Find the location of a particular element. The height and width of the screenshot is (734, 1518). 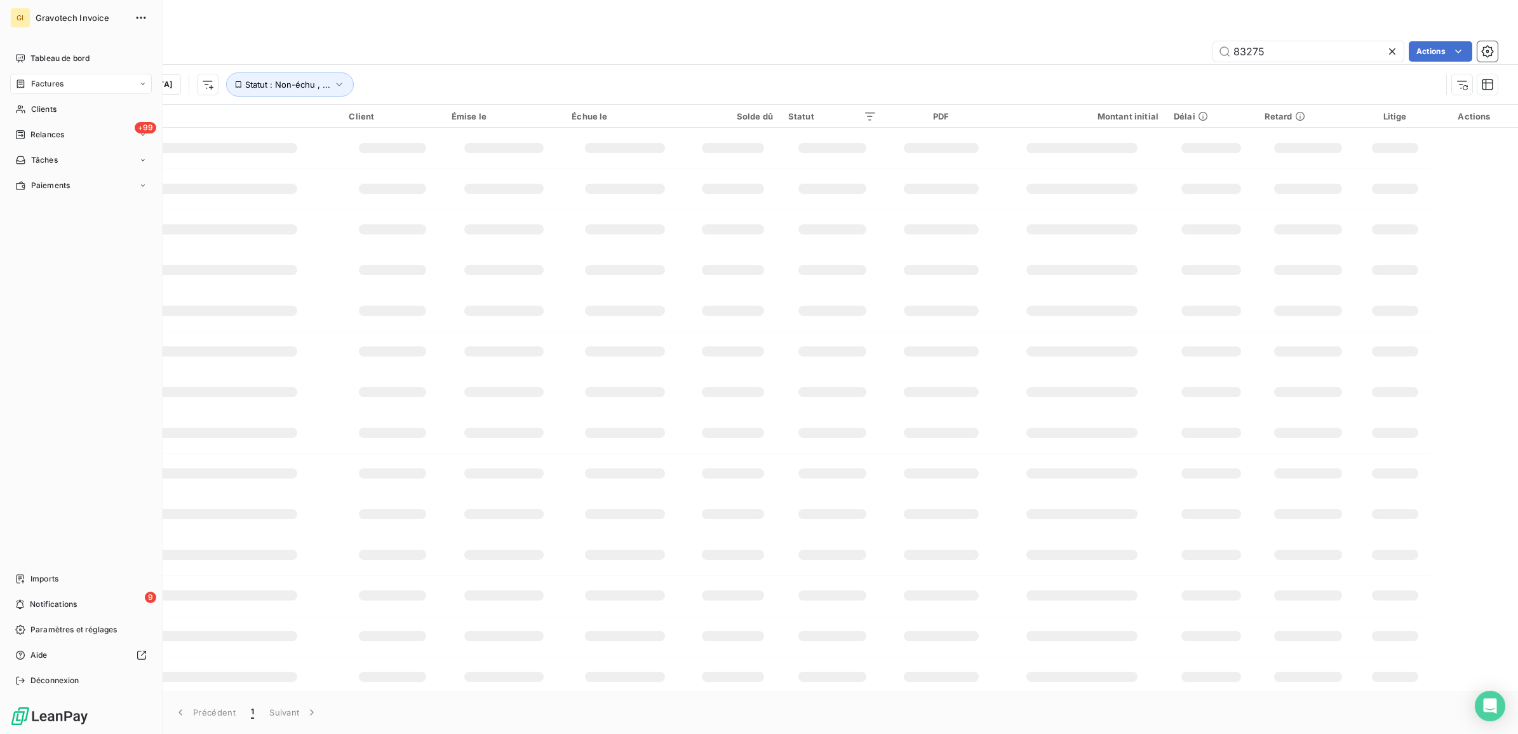

span: Imports is located at coordinates (44, 579).